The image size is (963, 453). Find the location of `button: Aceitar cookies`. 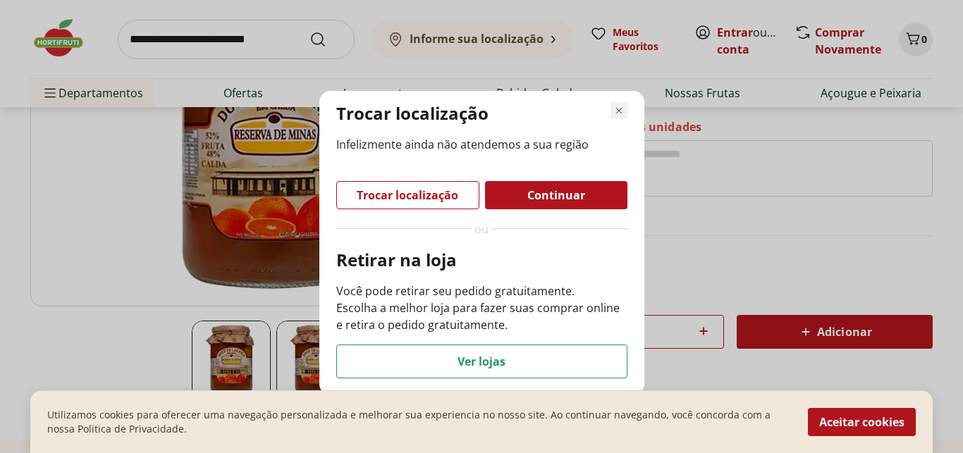

button: Aceitar cookies is located at coordinates (861, 422).